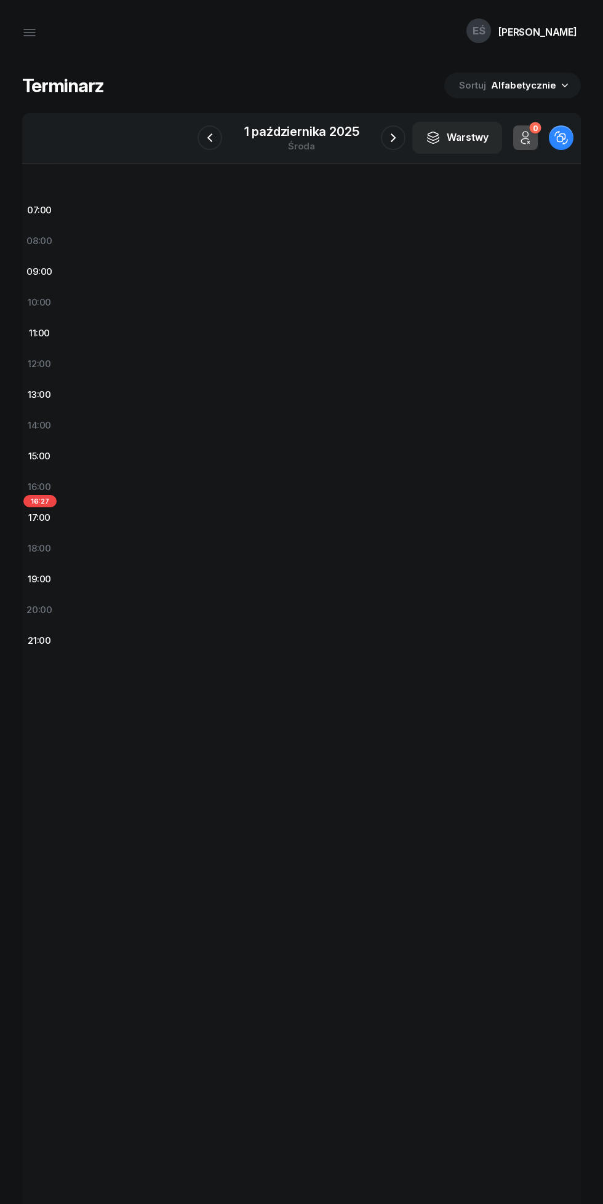 The height and width of the screenshot is (1204, 603). Describe the element at coordinates (474, 85) in the screenshot. I see `span: Sortuj` at that location.